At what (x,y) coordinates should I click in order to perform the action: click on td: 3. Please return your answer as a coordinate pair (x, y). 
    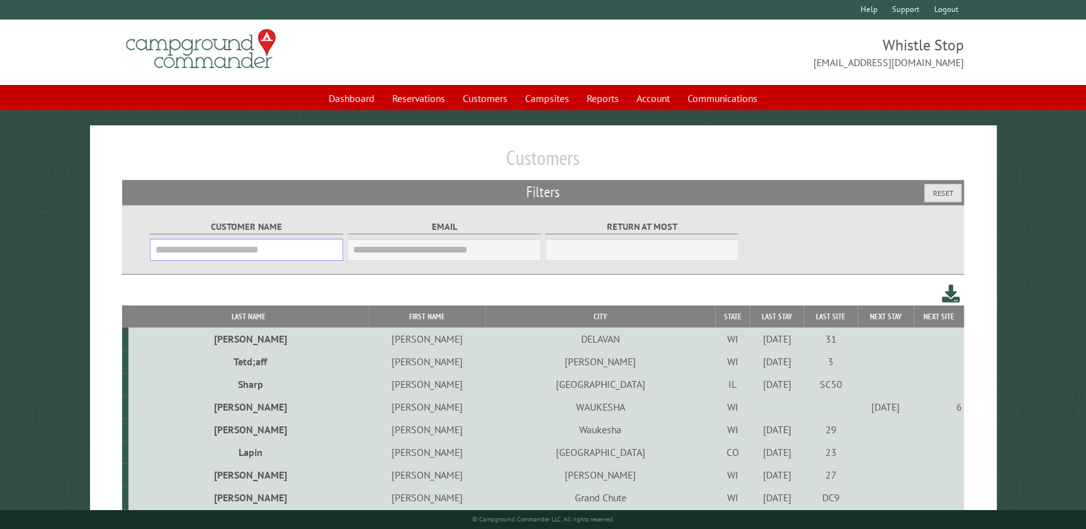
    Looking at the image, I should click on (831, 362).